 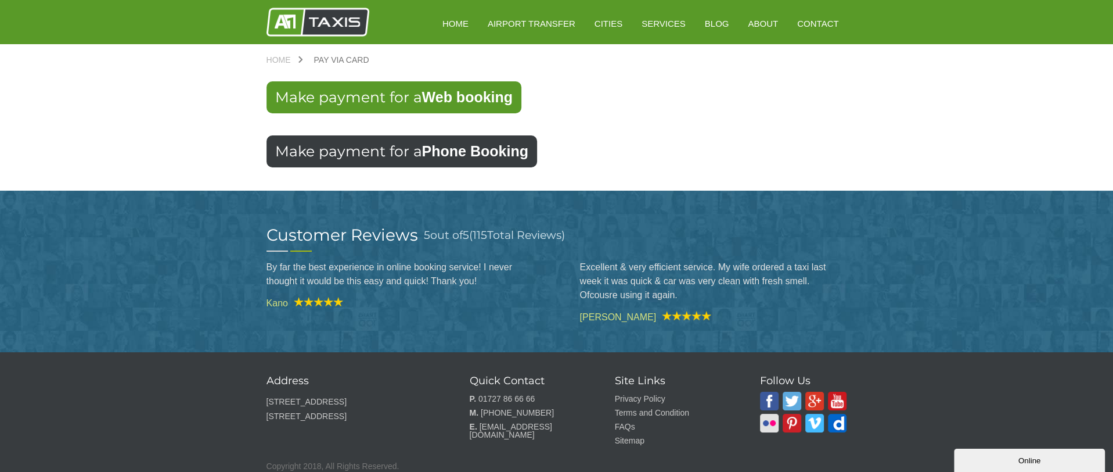 What do you see at coordinates (480, 235) in the screenshot?
I see `span: 115` at bounding box center [480, 235].